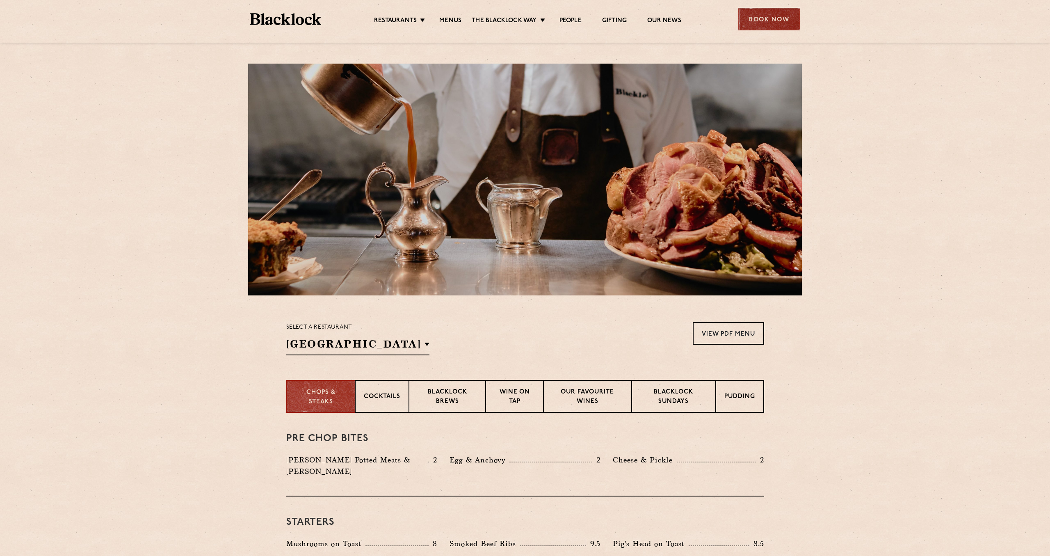  Describe the element at coordinates (358, 327) in the screenshot. I see `p: Select a restaurant` at that location.